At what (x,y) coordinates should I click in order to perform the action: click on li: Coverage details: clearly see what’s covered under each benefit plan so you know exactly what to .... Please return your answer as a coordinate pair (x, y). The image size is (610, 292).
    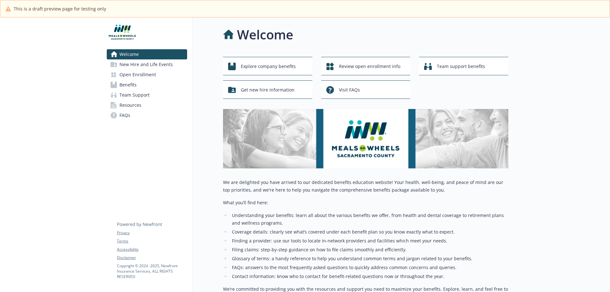
    Looking at the image, I should click on (369, 232).